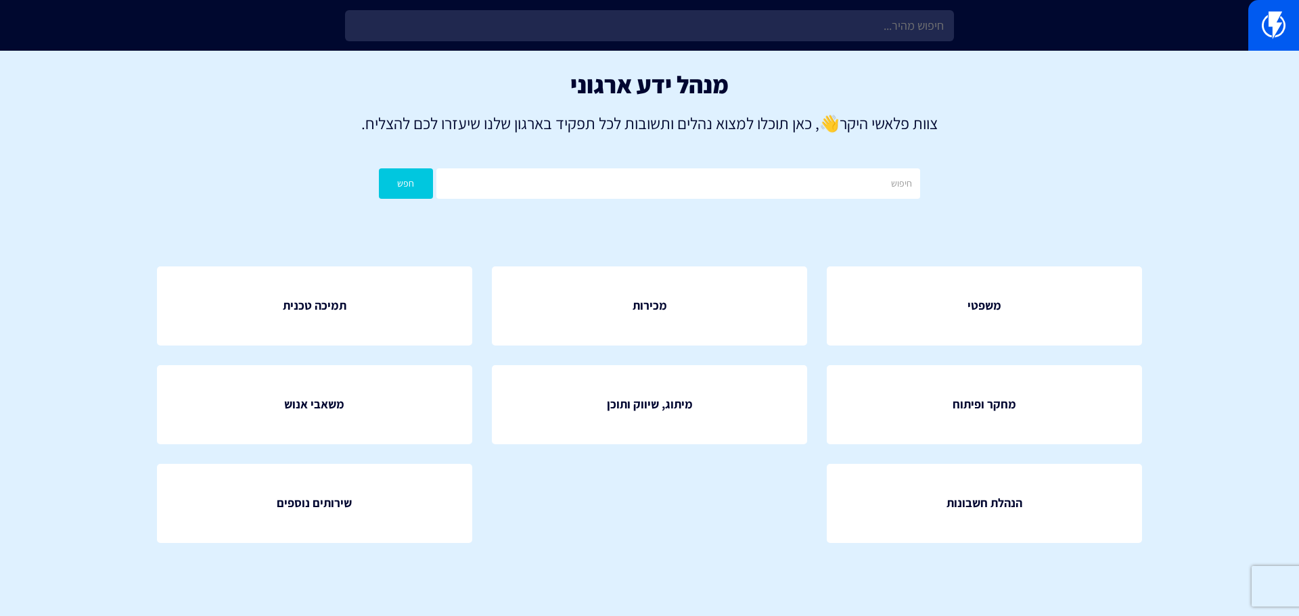 The image size is (1299, 616). Describe the element at coordinates (315, 306) in the screenshot. I see `span: תמיכה טכנית` at that location.